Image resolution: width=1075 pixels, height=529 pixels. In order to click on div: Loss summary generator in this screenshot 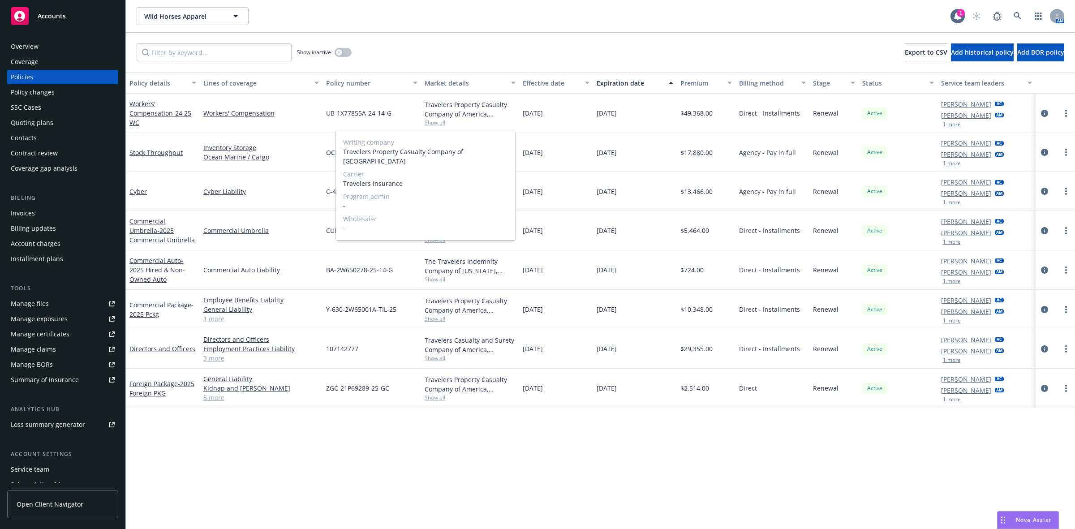, I will do `click(48, 425)`.